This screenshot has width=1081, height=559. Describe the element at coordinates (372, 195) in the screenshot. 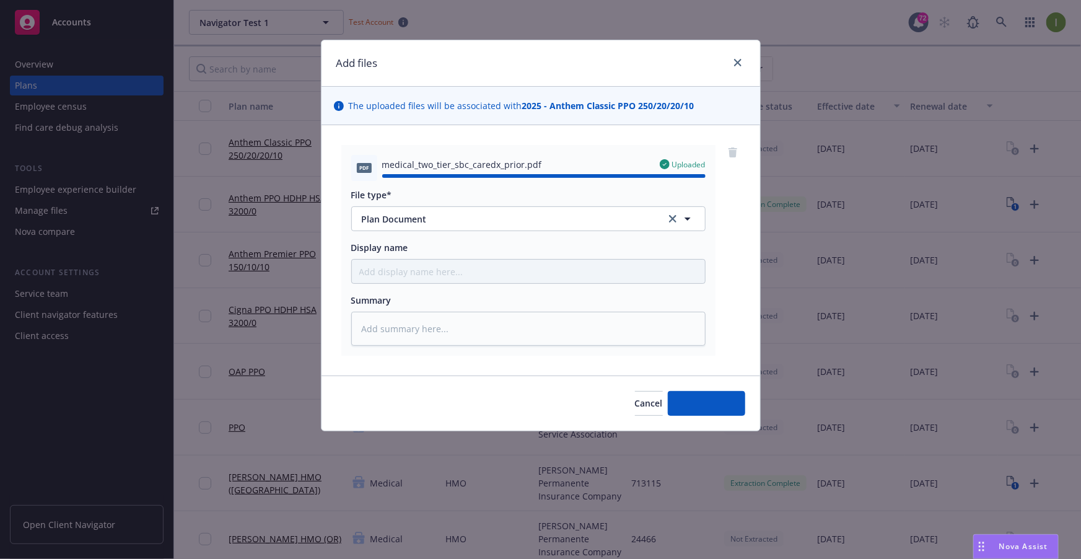

I see `span: File type*` at that location.